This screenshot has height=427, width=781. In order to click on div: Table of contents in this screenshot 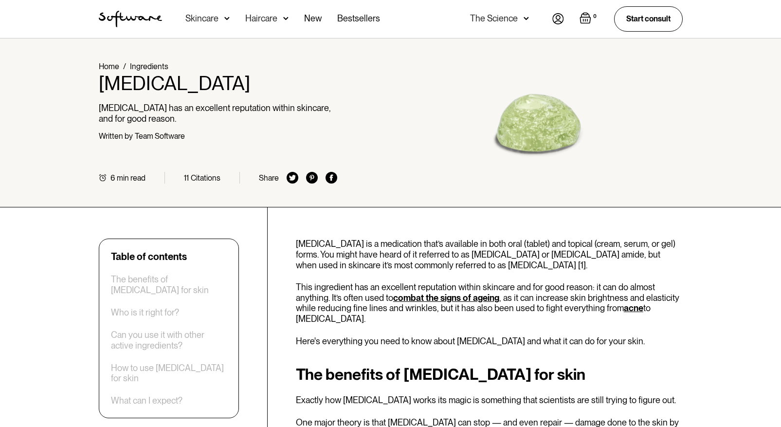, I will do `click(149, 256)`.